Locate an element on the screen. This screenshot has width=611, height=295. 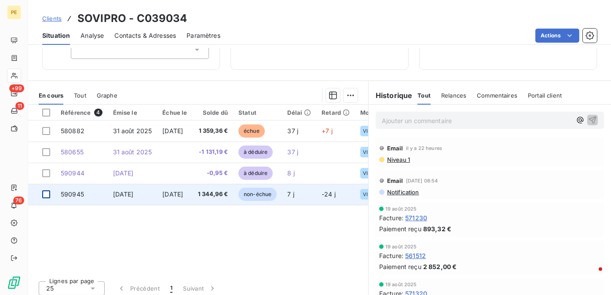
span: 580882 is located at coordinates (73, 131).